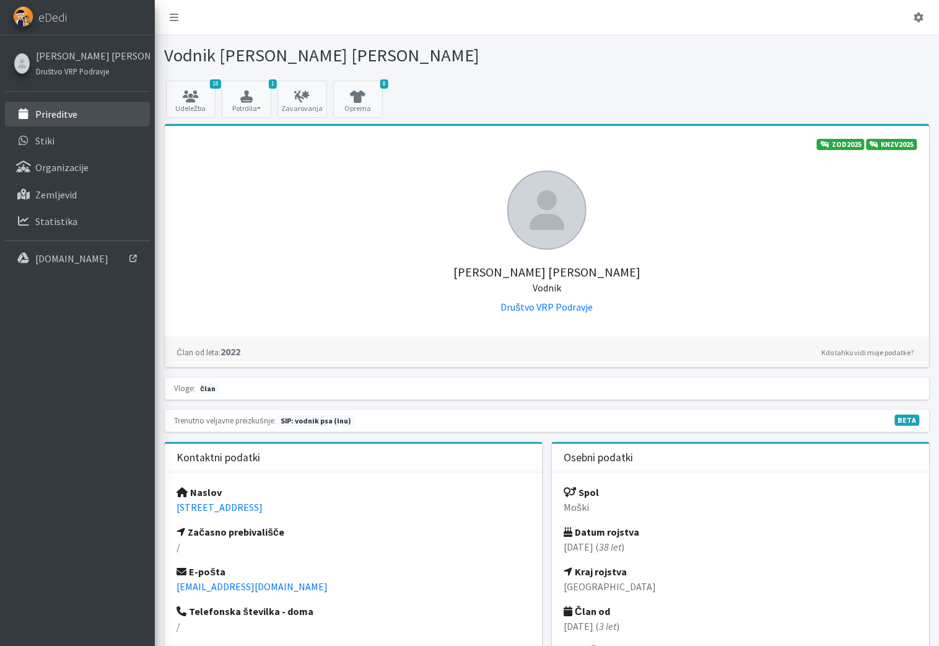 The width and height of the screenshot is (939, 646). What do you see at coordinates (56, 114) in the screenshot?
I see `p: Prireditve` at bounding box center [56, 114].